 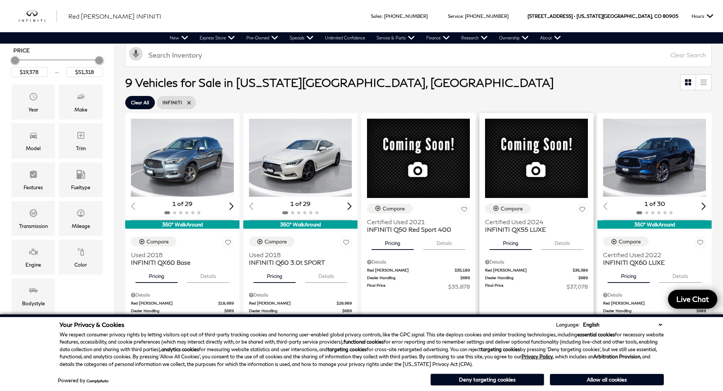 What do you see at coordinates (536, 158) in the screenshot?
I see `img: 2024 INFINITI QX55 LUXE` at bounding box center [536, 158].